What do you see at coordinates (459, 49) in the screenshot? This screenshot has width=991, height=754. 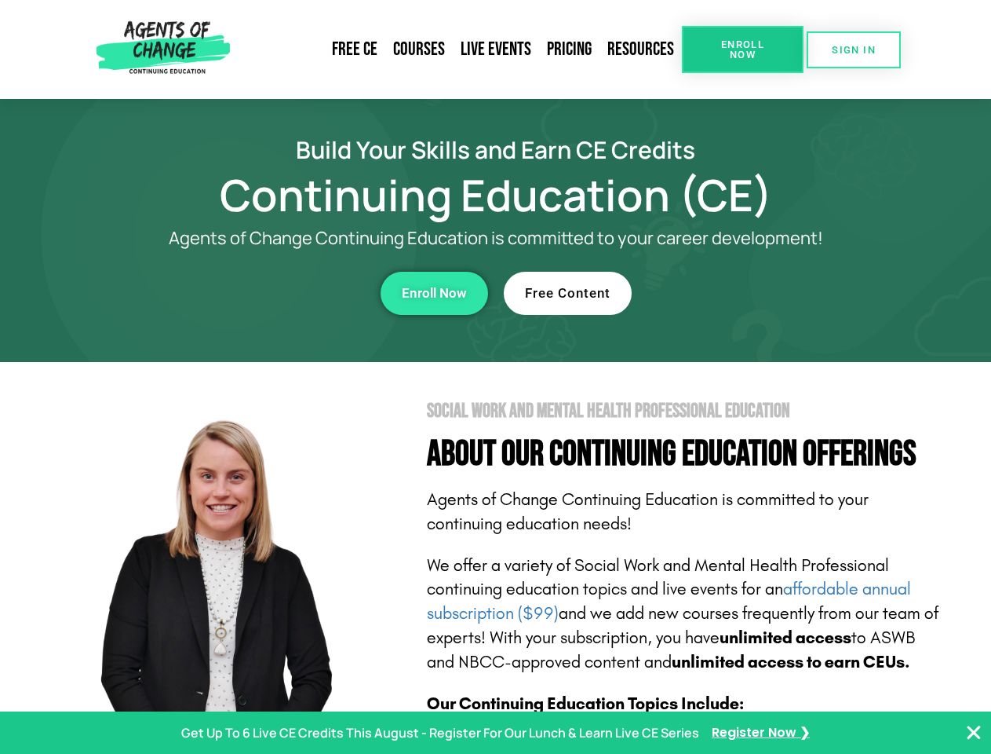 I see `nav: Menu` at bounding box center [459, 49].